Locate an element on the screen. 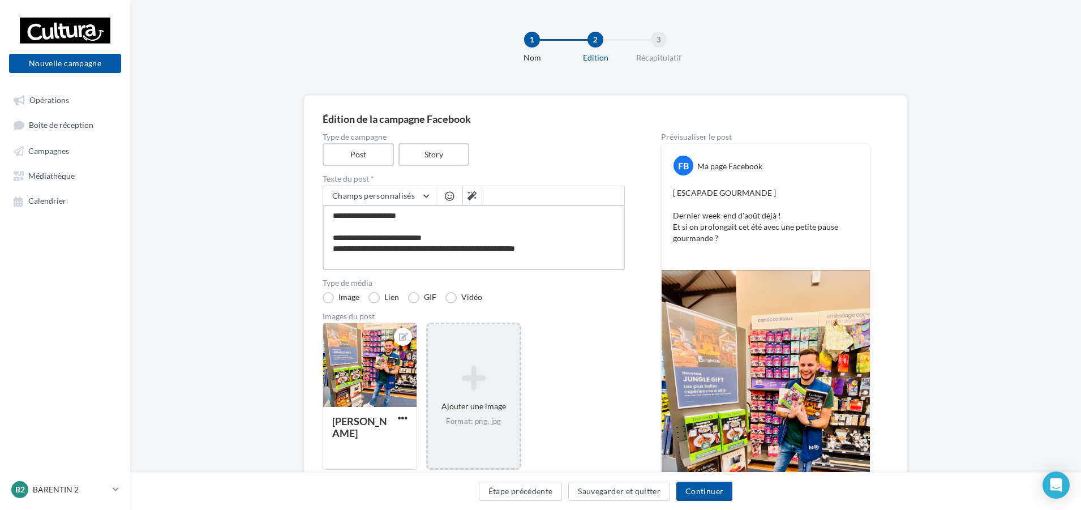  div: FB is located at coordinates (683, 165).